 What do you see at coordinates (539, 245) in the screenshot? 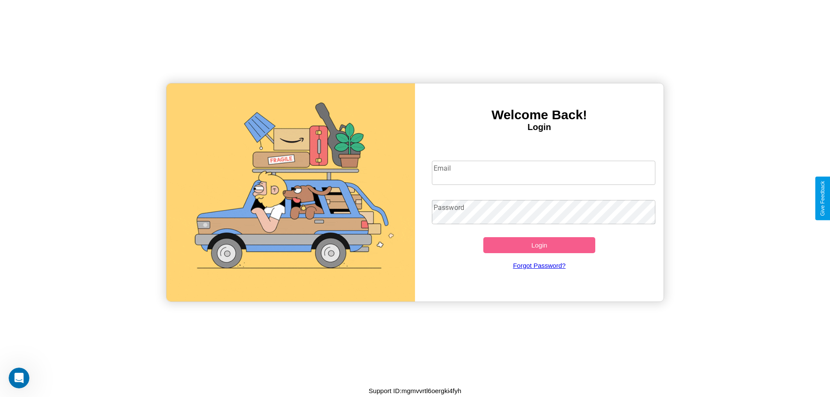
I see `button: Login` at bounding box center [539, 245].